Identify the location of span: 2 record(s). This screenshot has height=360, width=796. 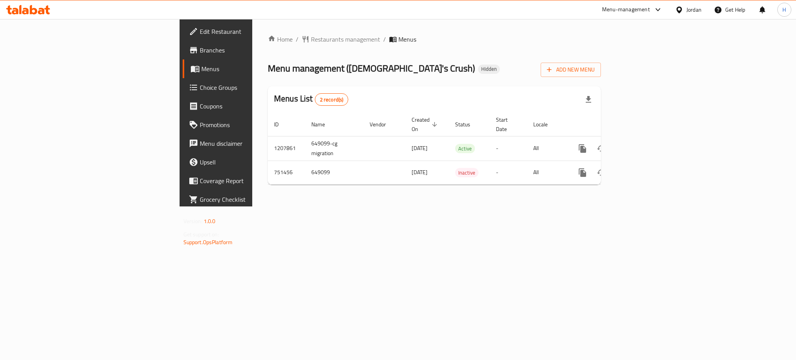
(332, 100).